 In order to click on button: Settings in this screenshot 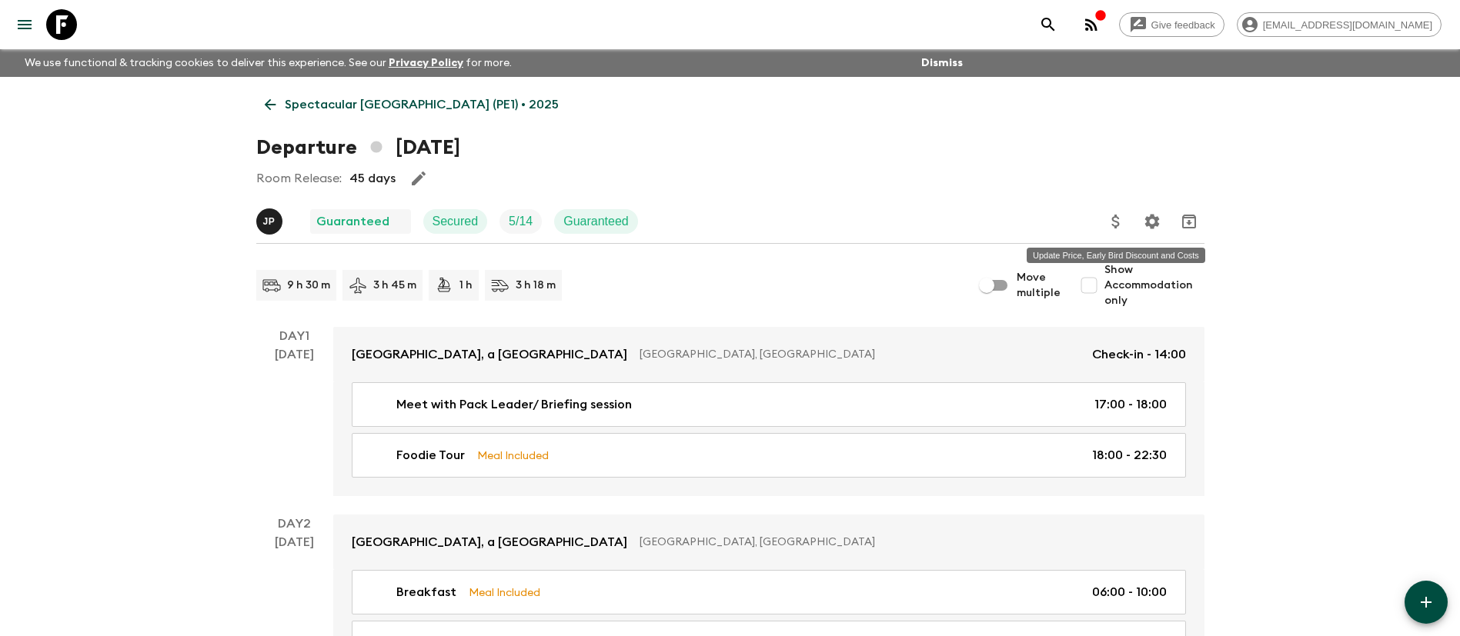, I will do `click(1152, 222)`.